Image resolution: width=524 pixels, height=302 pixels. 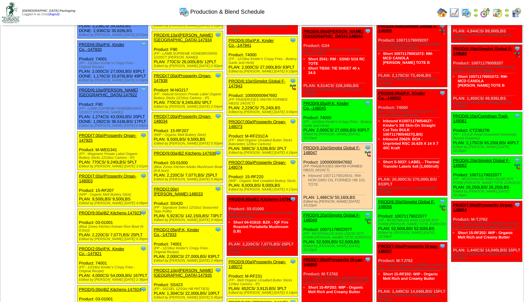 I want to click on a: PROD(6:20a)Simplot Global F-148062, so click(x=481, y=163).